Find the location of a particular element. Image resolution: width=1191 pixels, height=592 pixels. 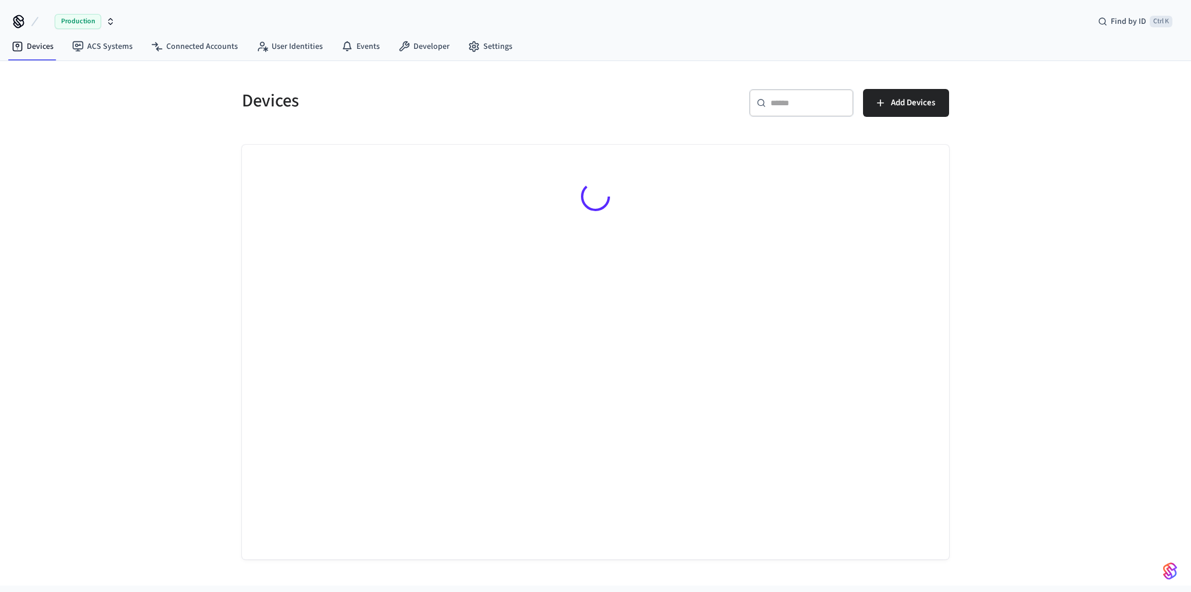

a: Developer is located at coordinates (424, 47).